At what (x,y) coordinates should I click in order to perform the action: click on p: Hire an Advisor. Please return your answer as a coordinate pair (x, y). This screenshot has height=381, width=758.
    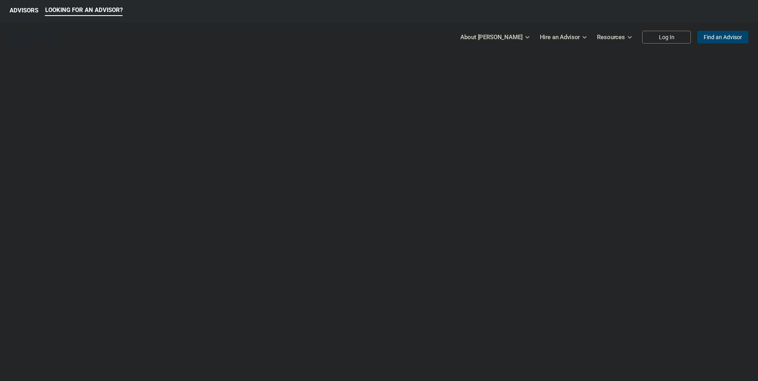
    Looking at the image, I should click on (560, 37).